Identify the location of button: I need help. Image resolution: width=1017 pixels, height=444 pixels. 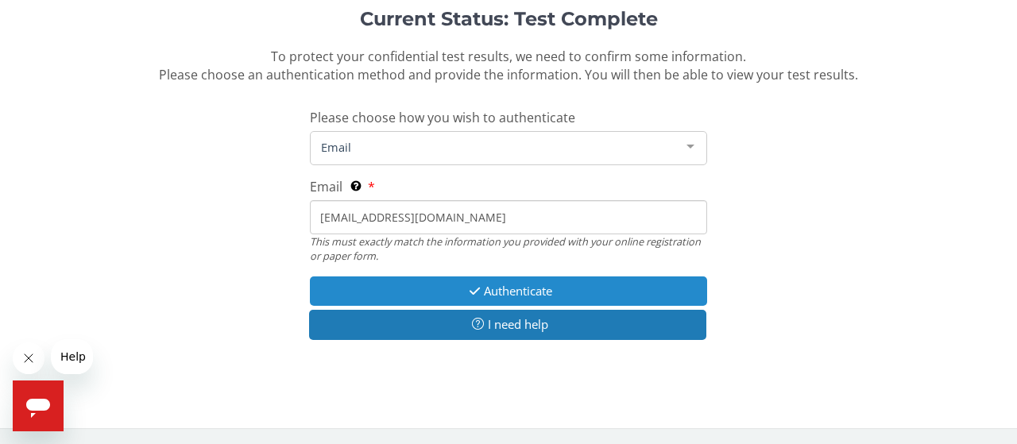
(508, 324).